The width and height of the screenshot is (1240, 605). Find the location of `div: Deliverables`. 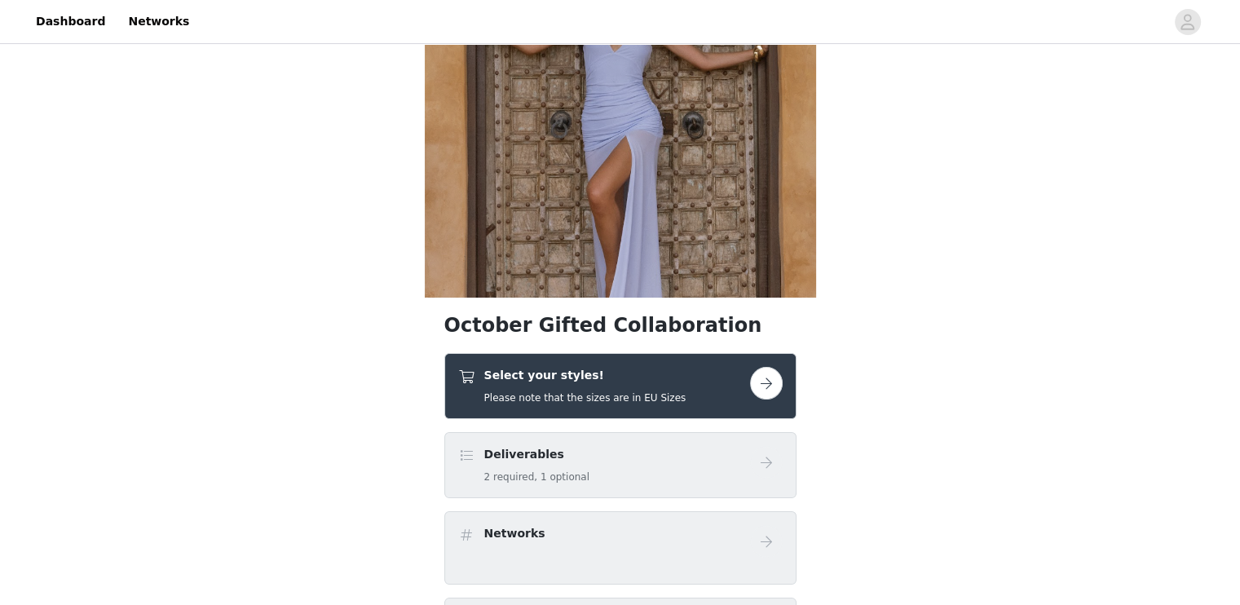

div: Deliverables is located at coordinates (621, 465).